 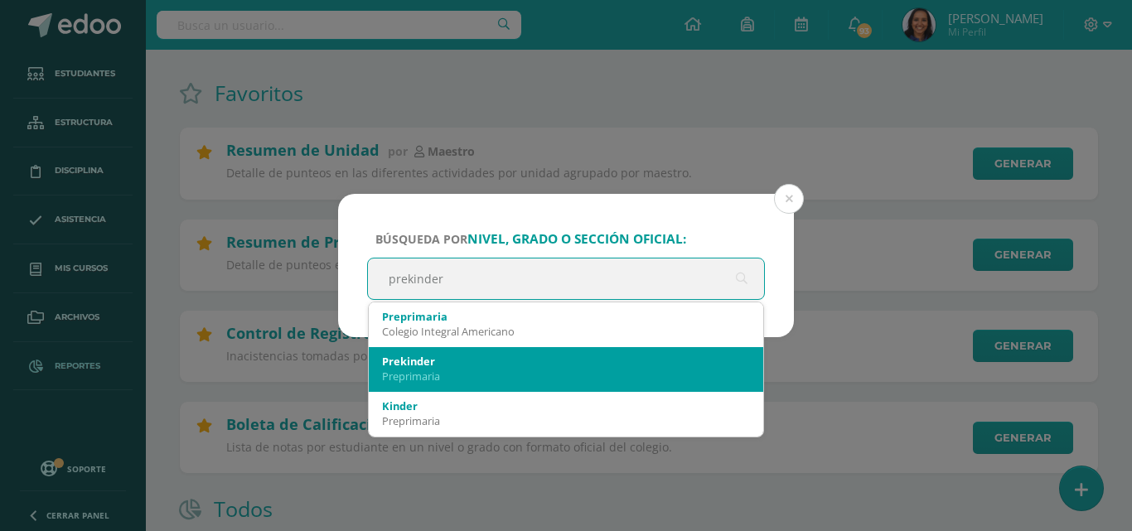 What do you see at coordinates (531, 239) in the screenshot?
I see `span: Búsqueda por` at bounding box center [531, 239].